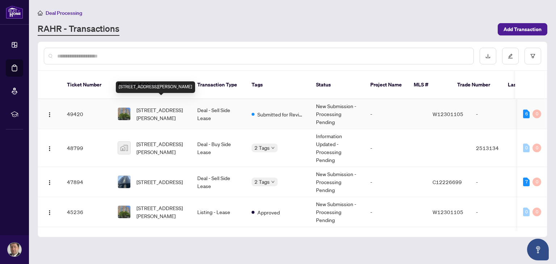 The width and height of the screenshot is (556, 264). Describe the element at coordinates (488, 56) in the screenshot. I see `button: download` at that location.